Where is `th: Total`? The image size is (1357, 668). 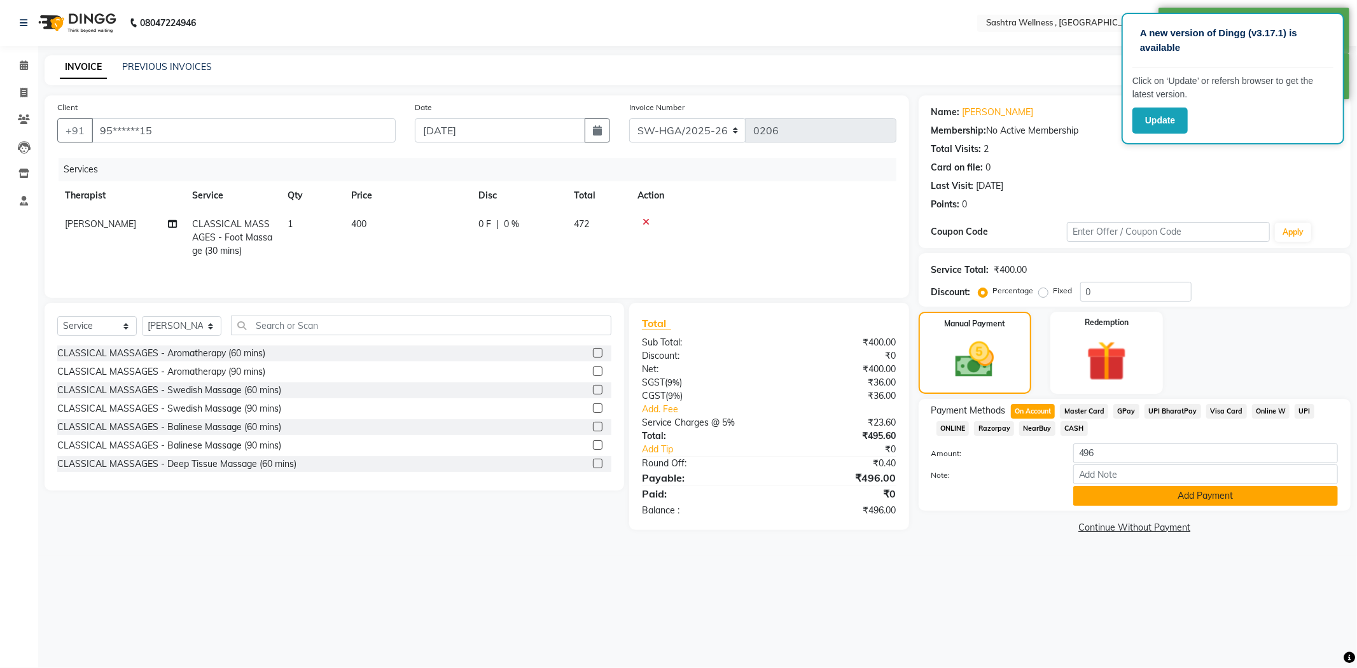
th: Total is located at coordinates (598, 195).